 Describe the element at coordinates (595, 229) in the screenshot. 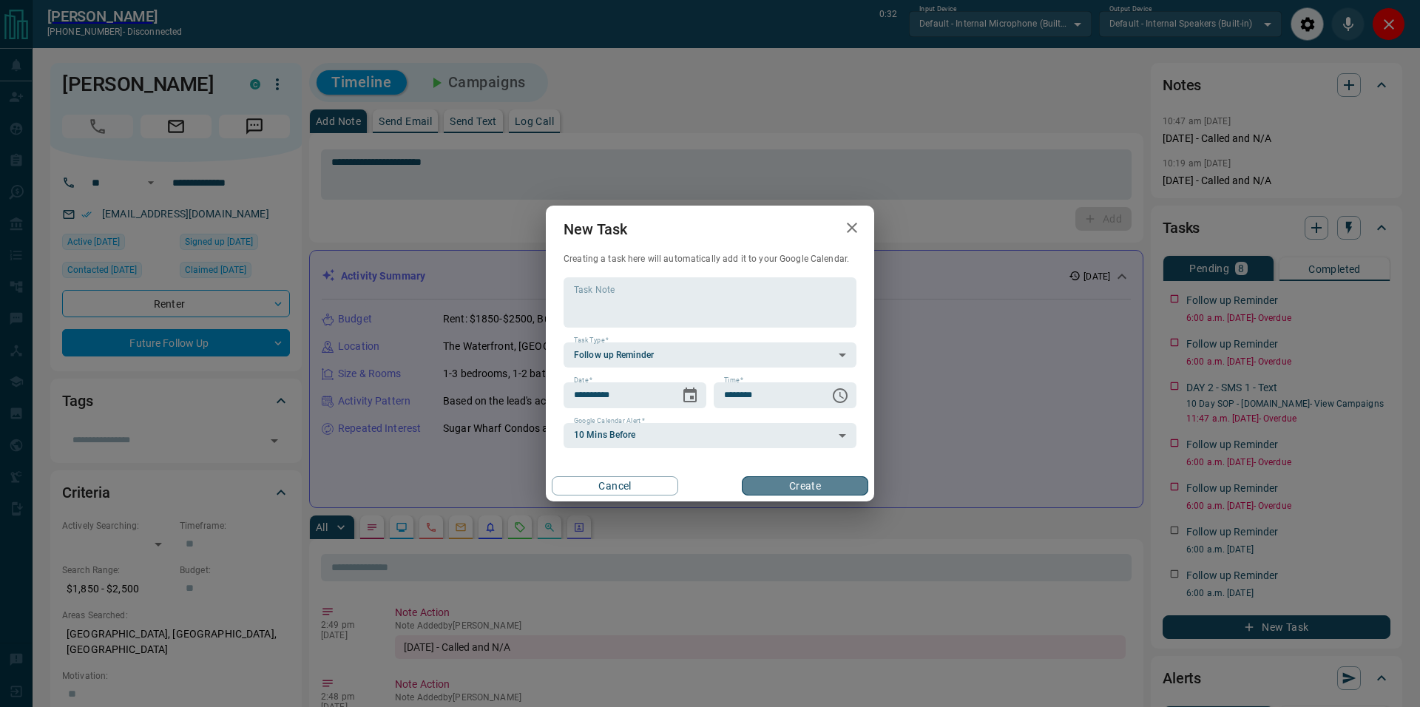

I see `h2: New Task` at that location.